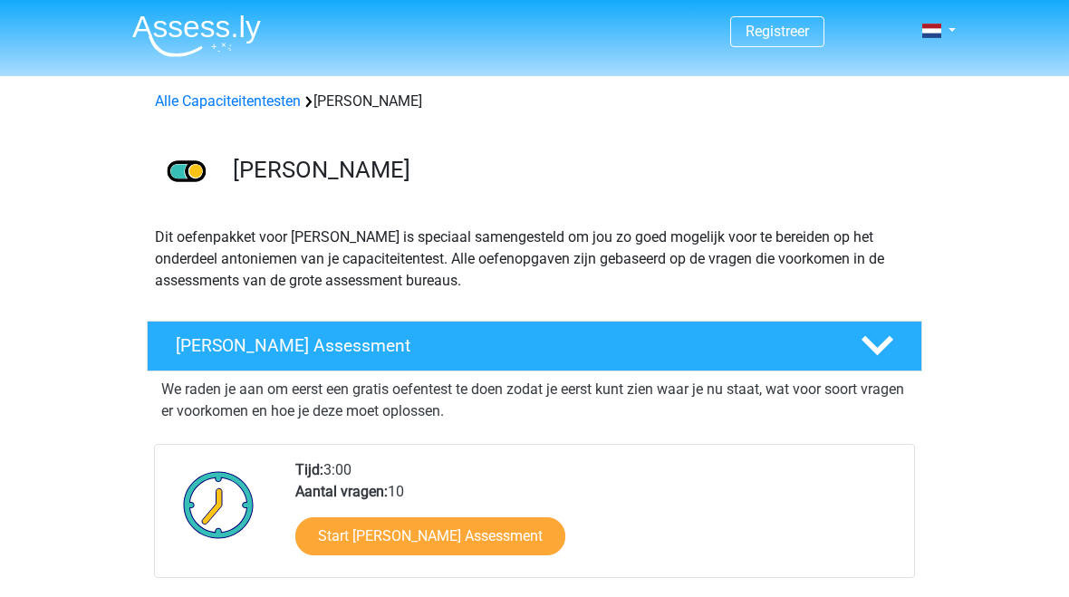 Image resolution: width=1069 pixels, height=597 pixels. What do you see at coordinates (218, 504) in the screenshot?
I see `img: Klok` at bounding box center [218, 504].